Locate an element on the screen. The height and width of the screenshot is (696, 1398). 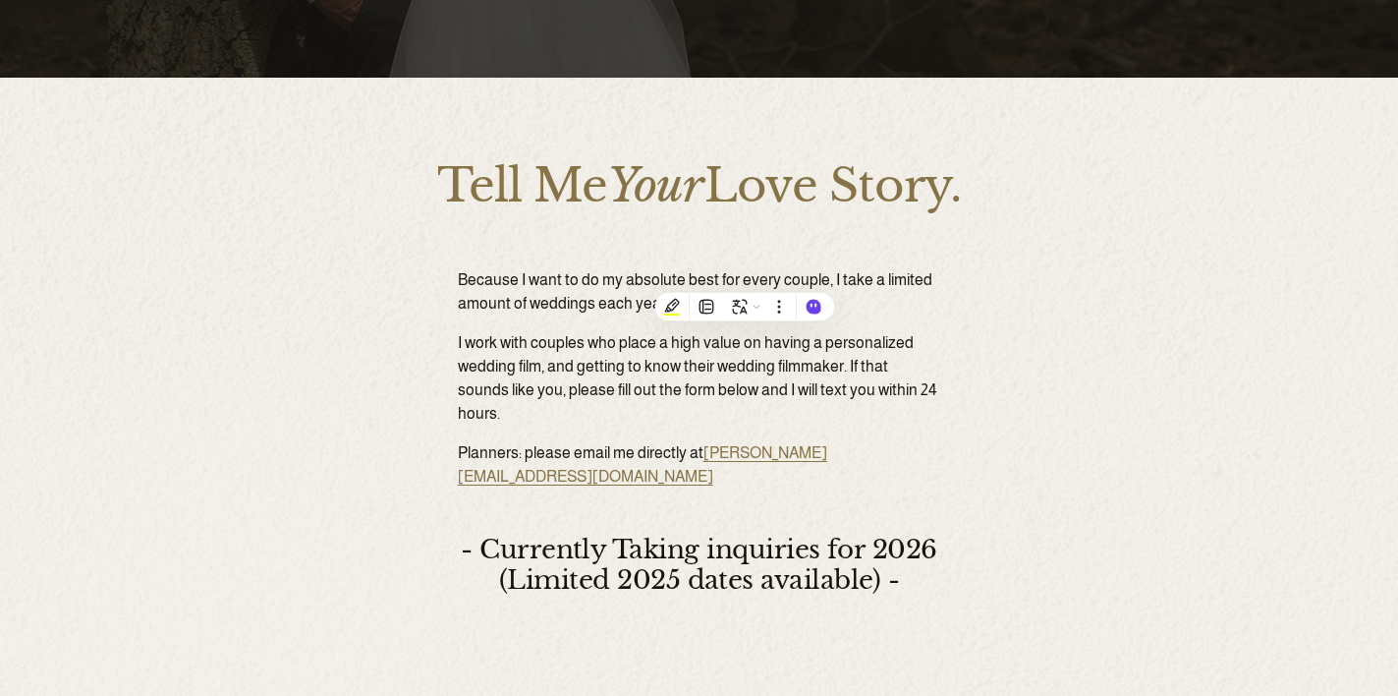
p: I work with couples who place a high value on having a personalized wedding film, and getting to ... is located at coordinates (700, 378).